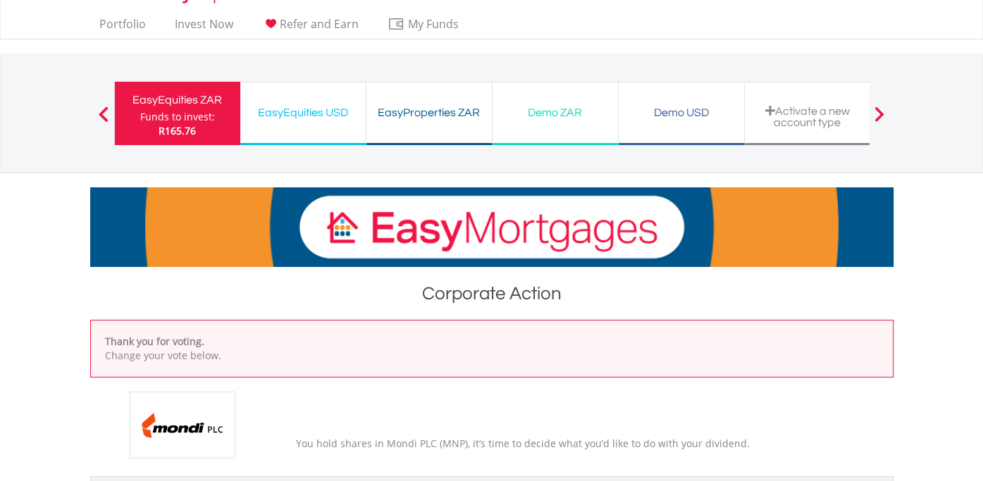  Describe the element at coordinates (523, 443) in the screenshot. I see `span: You hold shares in Mondi PLC (MNP), it’s time to decide what you’d like to do with your dividend.` at that location.